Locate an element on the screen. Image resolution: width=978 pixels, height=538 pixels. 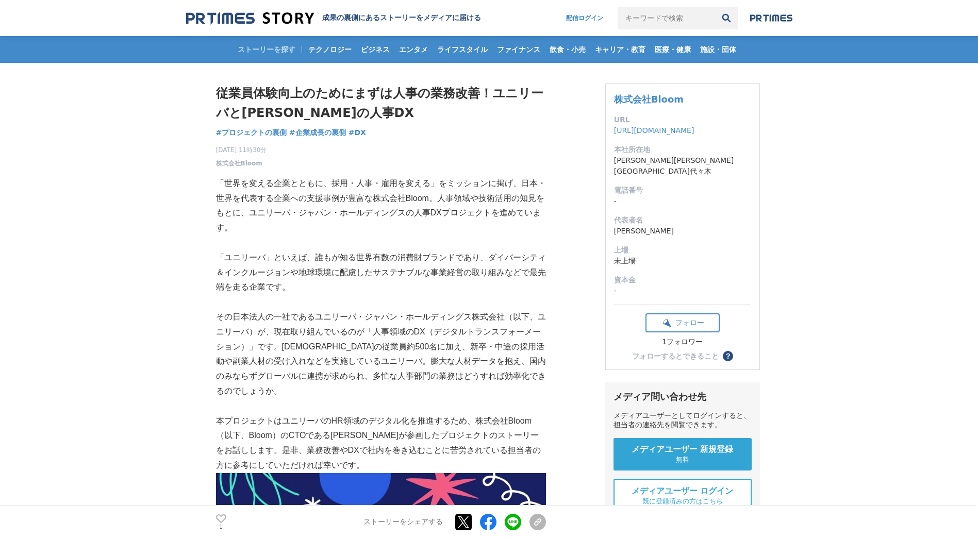
img: 成果の裏側にあるストーリーをメディアに届ける is located at coordinates (250, 18).